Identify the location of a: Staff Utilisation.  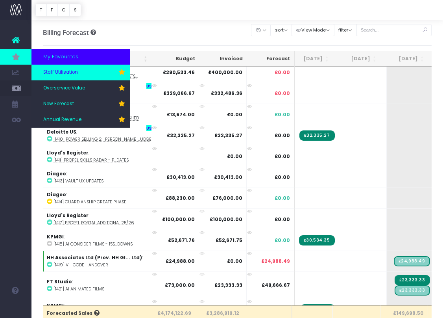
(81, 72).